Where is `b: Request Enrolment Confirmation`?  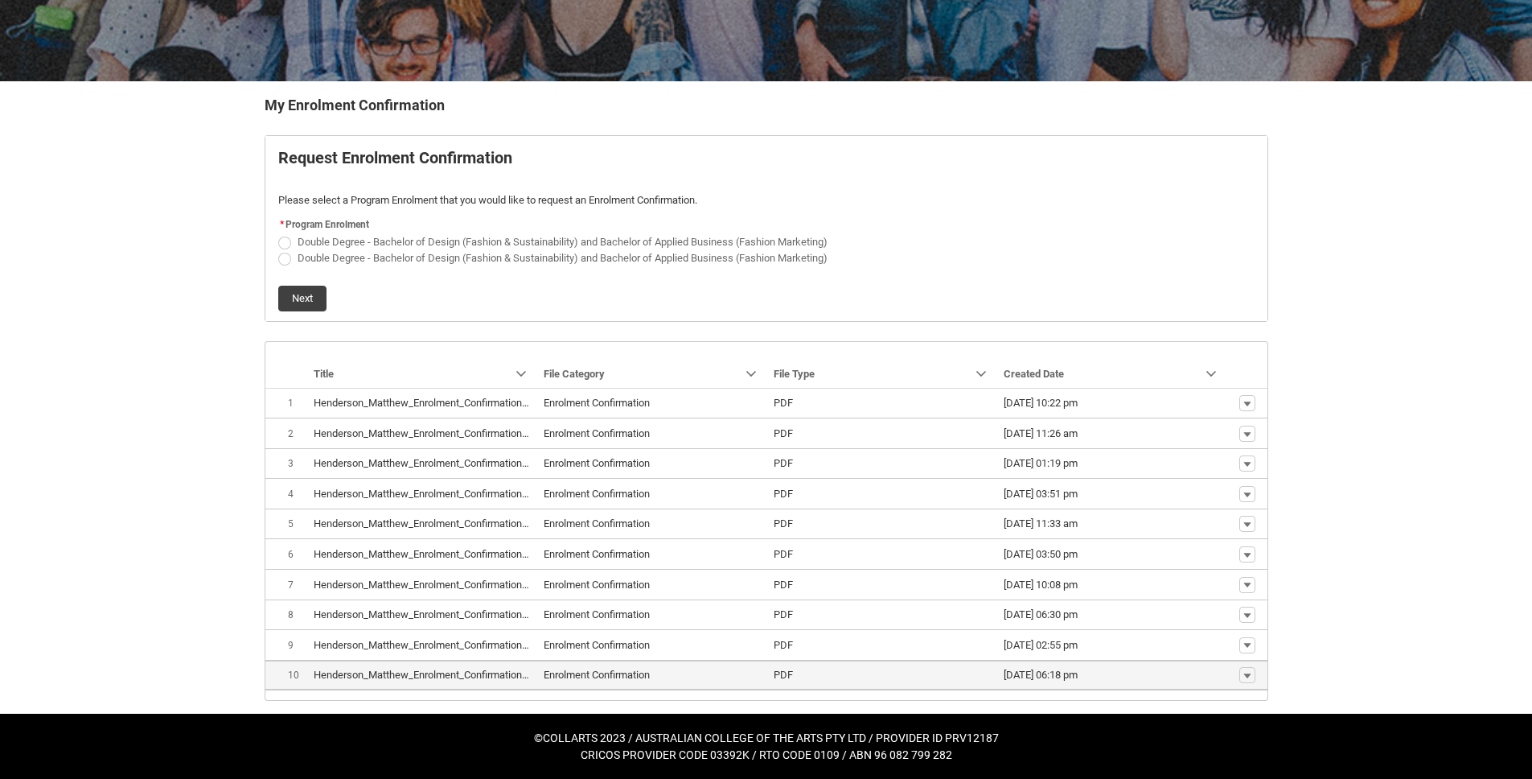
b: Request Enrolment Confirmation is located at coordinates (395, 158).